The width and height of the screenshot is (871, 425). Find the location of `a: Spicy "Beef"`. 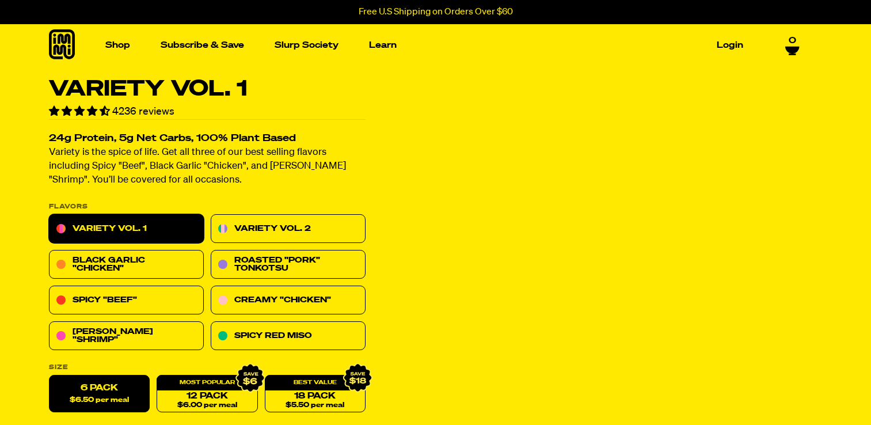

a: Spicy "Beef" is located at coordinates (126, 301).